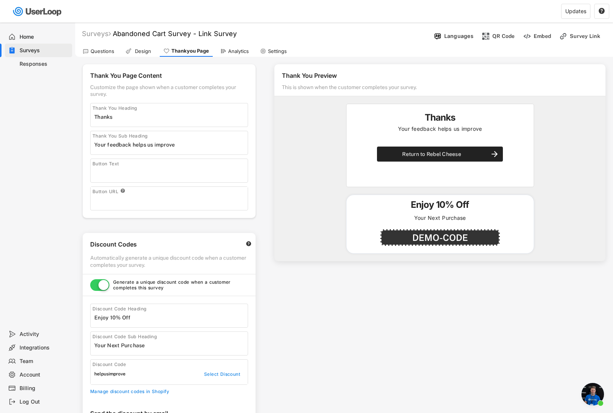  Describe the element at coordinates (588, 36) in the screenshot. I see `div: Survey Link` at that location.